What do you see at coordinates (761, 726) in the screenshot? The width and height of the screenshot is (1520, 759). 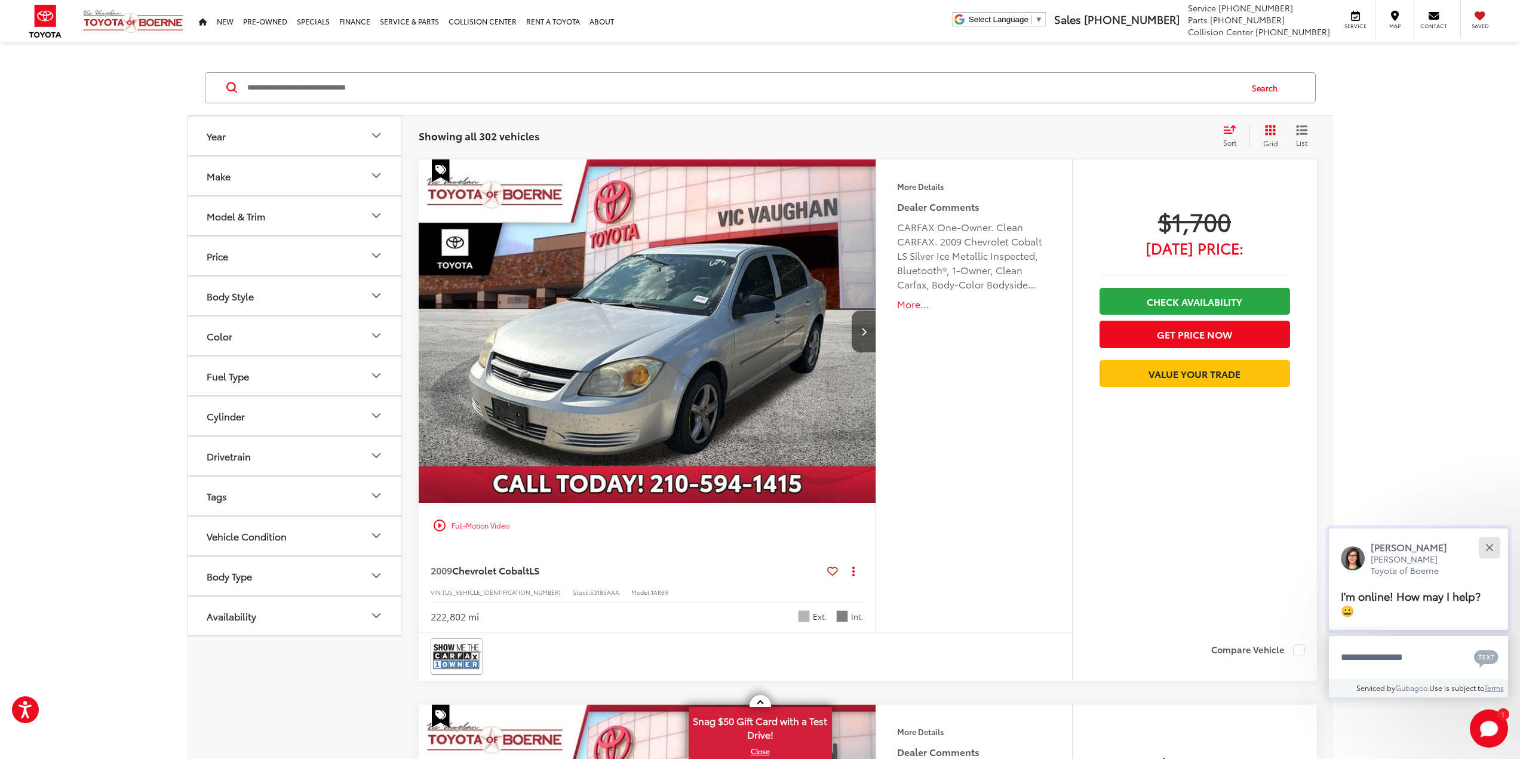 I see `span: Snag $50 Gift Card with a Test Drive!` at bounding box center [761, 726].